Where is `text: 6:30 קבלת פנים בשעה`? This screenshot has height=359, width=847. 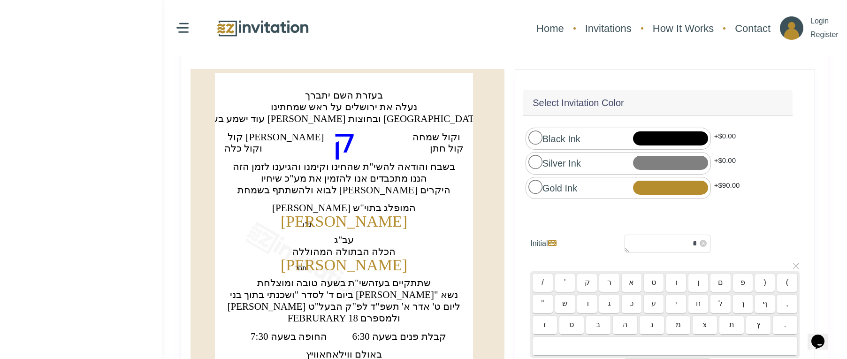 text: 6:30 קבלת פנים בשעה is located at coordinates (399, 337).